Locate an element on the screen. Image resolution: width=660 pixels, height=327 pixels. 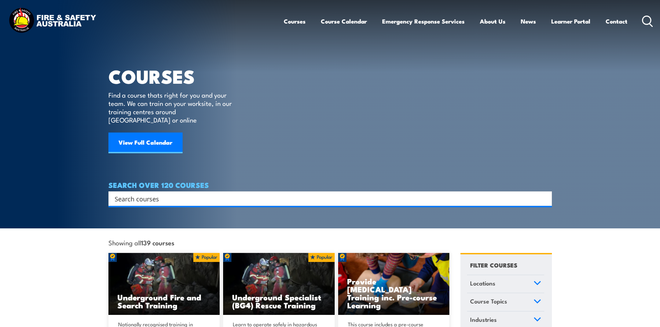
span: Showing all is located at coordinates (141, 243).